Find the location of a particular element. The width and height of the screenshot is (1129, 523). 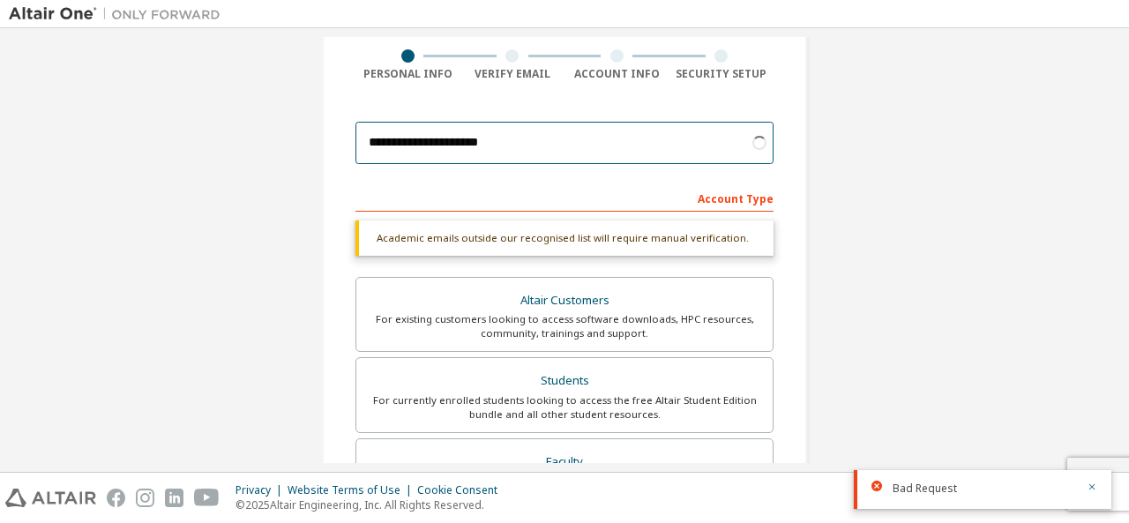

div: Altair Customers is located at coordinates (564, 301).